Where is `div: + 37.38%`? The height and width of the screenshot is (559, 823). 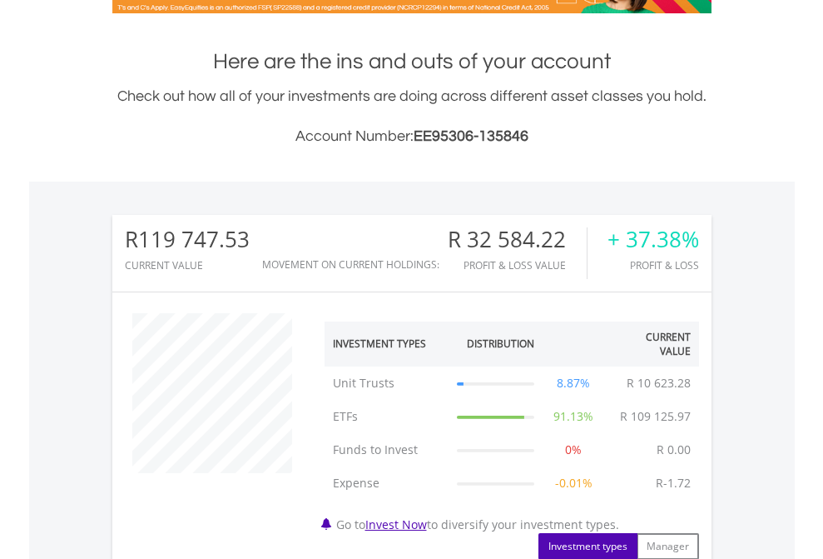
div: + 37.38% is located at coordinates (654, 239).